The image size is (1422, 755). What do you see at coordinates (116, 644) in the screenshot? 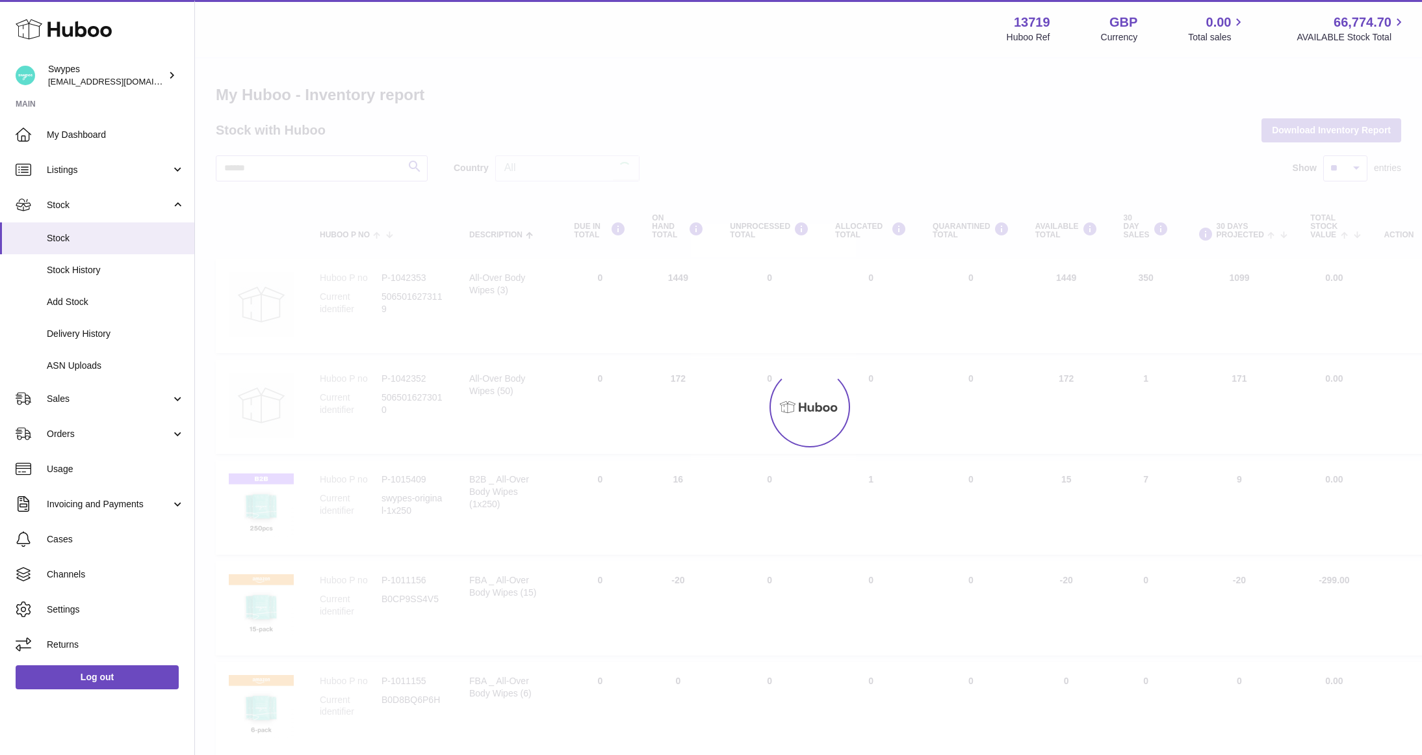
I see `span: Returns` at bounding box center [116, 644].